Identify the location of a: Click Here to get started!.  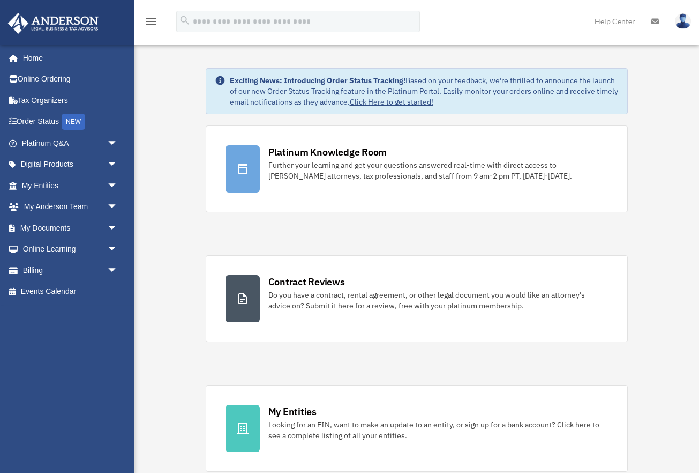
(392, 102).